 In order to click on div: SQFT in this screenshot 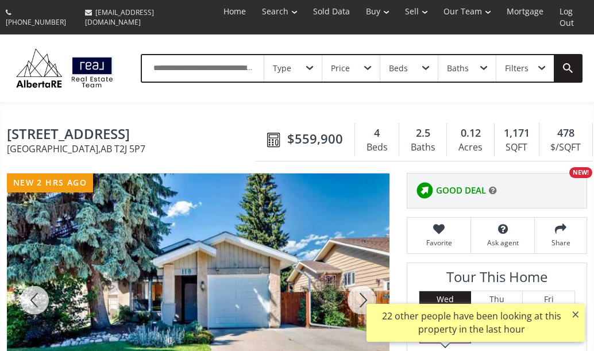, I will do `click(517, 148)`.